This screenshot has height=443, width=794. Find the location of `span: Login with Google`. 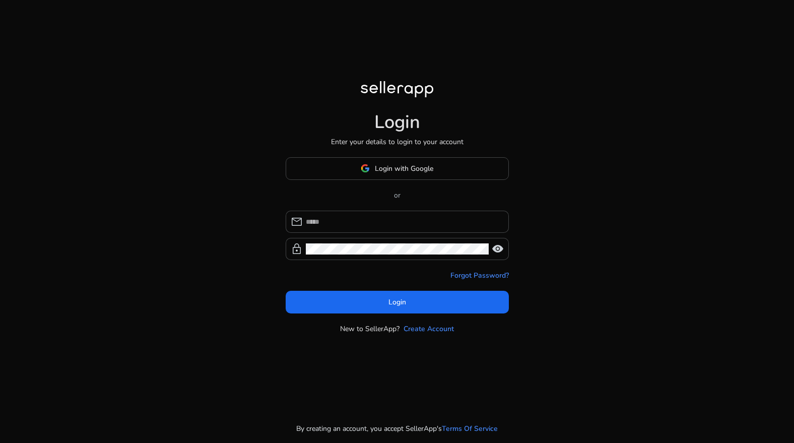

span: Login with Google is located at coordinates (404, 168).